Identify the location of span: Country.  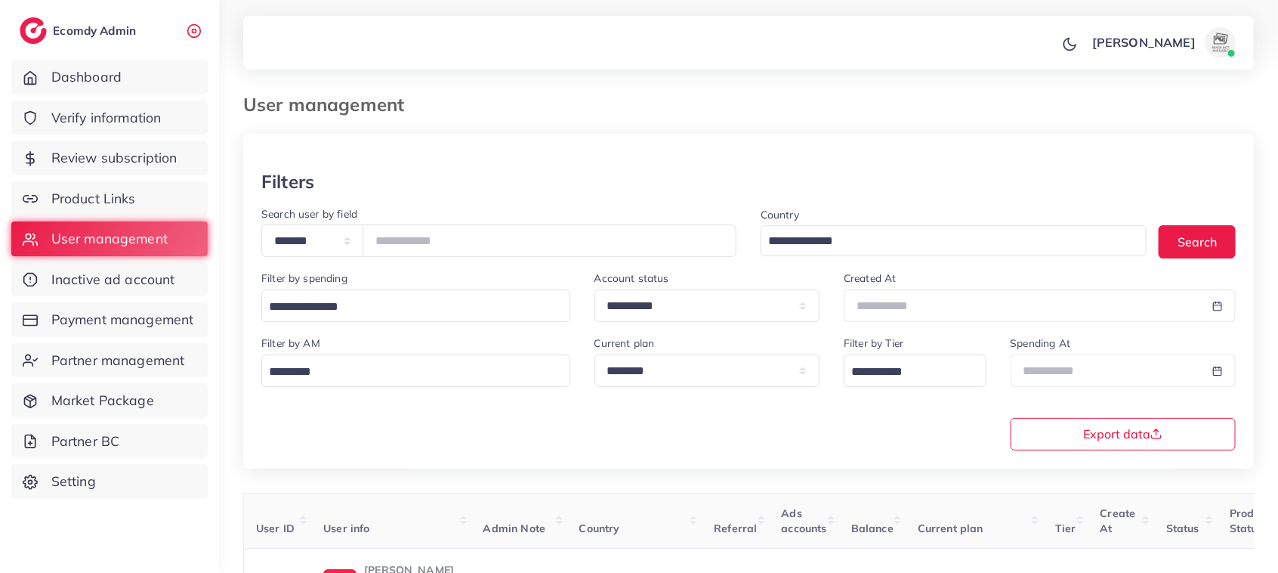
(600, 528).